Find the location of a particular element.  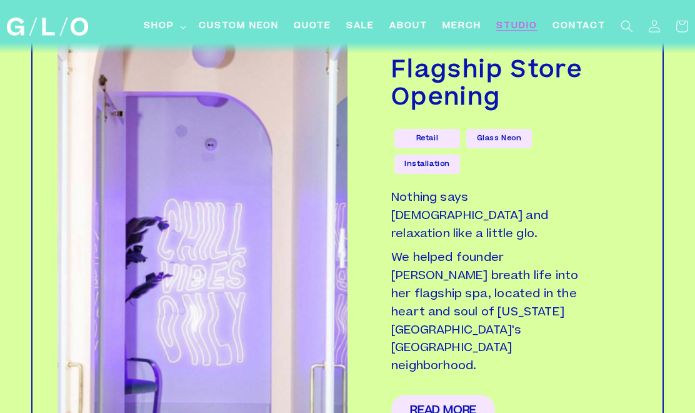

span: Merch is located at coordinates (462, 26).